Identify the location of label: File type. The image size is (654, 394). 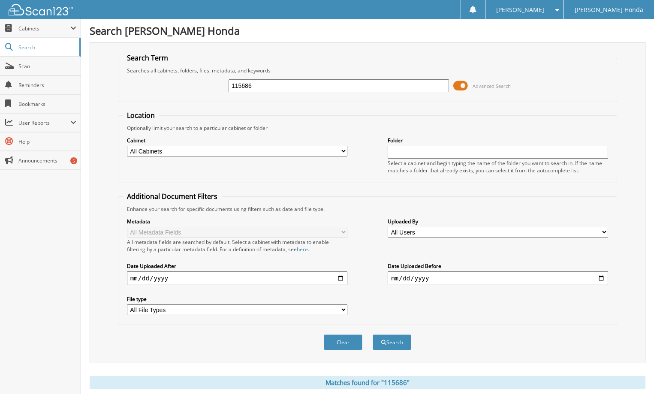
(237, 299).